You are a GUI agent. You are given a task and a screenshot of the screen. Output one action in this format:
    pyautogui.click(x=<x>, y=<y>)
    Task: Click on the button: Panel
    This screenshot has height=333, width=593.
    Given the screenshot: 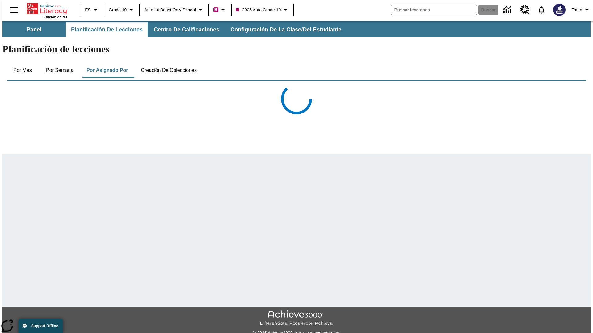 What is the action you would take?
    pyautogui.click(x=34, y=30)
    